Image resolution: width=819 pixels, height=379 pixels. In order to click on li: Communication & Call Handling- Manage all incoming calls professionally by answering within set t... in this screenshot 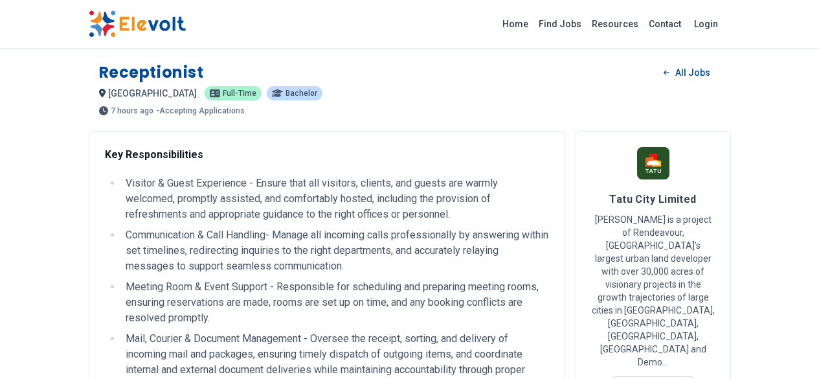, I will do `click(335, 250)`.